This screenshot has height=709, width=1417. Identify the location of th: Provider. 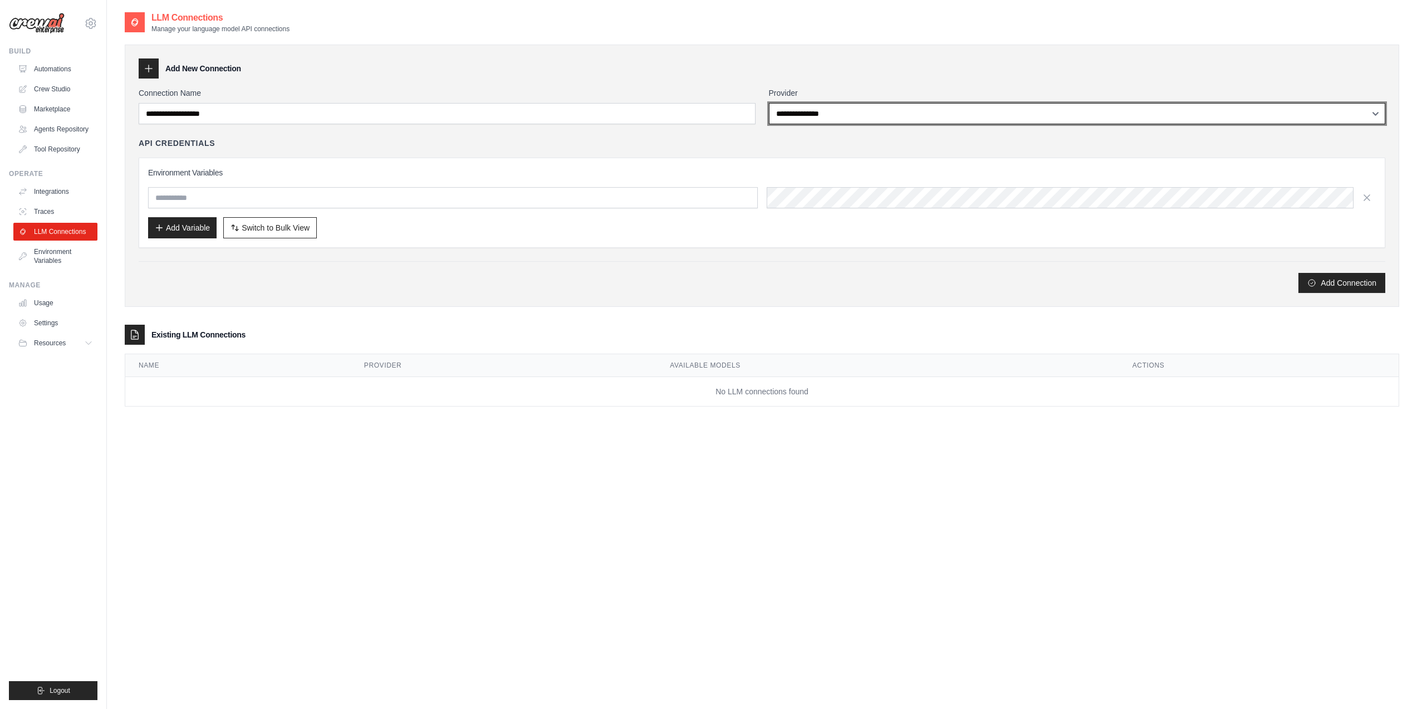
(503, 365).